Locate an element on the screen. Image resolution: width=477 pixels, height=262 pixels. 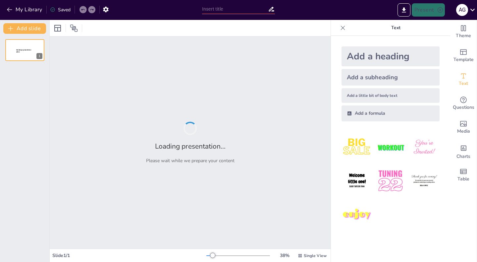
span: Sendsteps presentation editor is located at coordinates (24, 51).